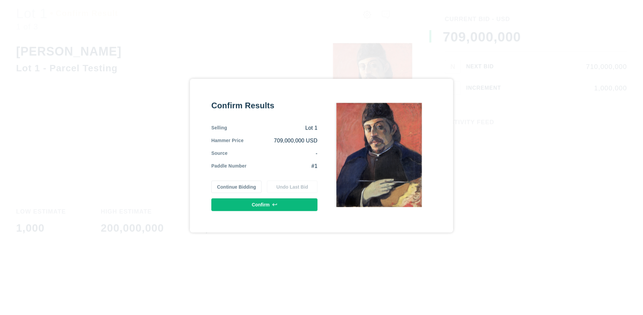  Describe the element at coordinates (272, 130) in the screenshot. I see `div: Lot 1` at that location.